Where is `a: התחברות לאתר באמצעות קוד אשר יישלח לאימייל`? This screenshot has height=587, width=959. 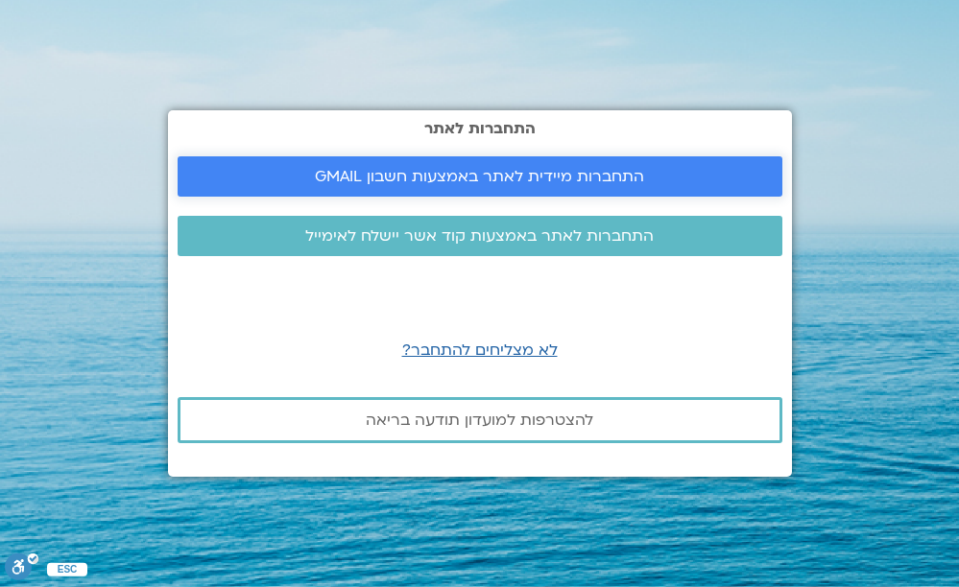
a: התחברות לאתר באמצעות קוד אשר יישלח לאימייל is located at coordinates (480, 236).